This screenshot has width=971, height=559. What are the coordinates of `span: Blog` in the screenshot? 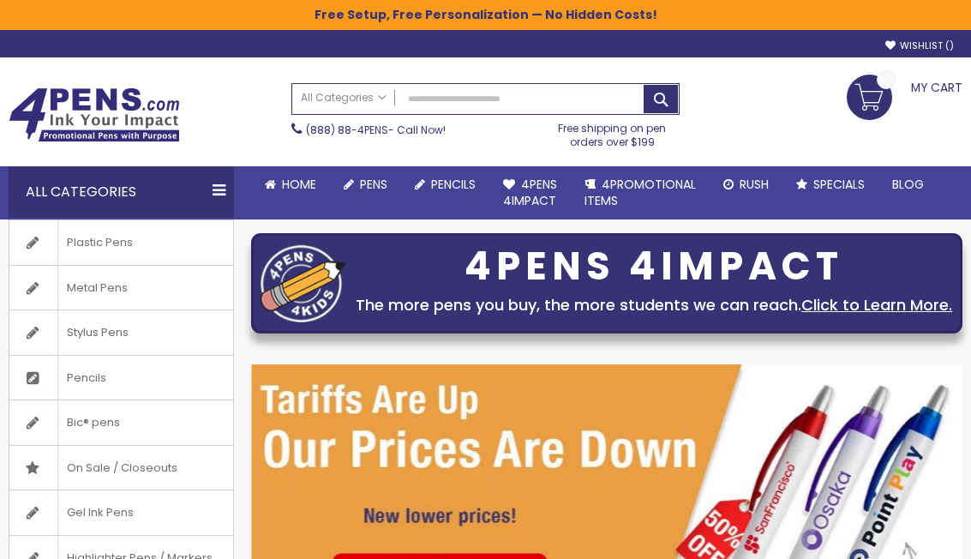 It's located at (908, 184).